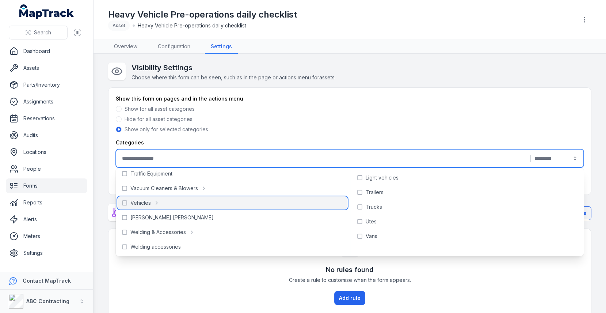 Image resolution: width=606 pixels, height=313 pixels. I want to click on span: Utes, so click(371, 221).